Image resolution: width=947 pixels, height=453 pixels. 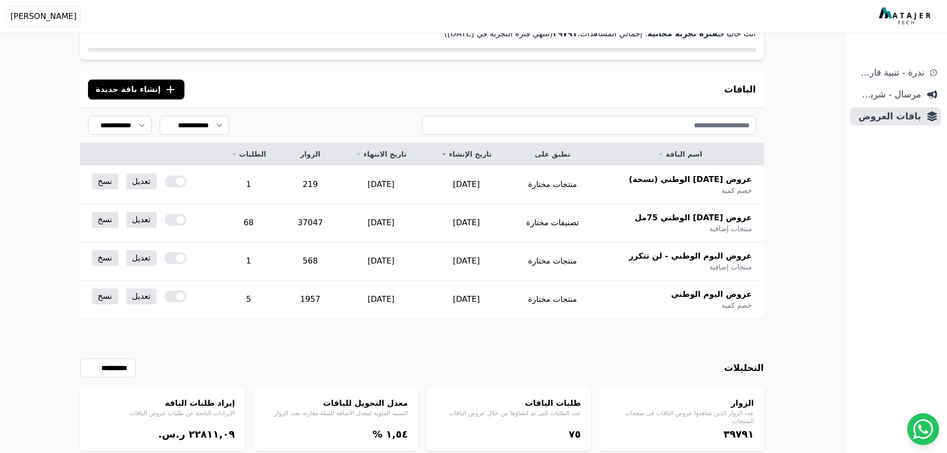 I want to click on a: تاريخ الانتهاء, so click(x=381, y=154).